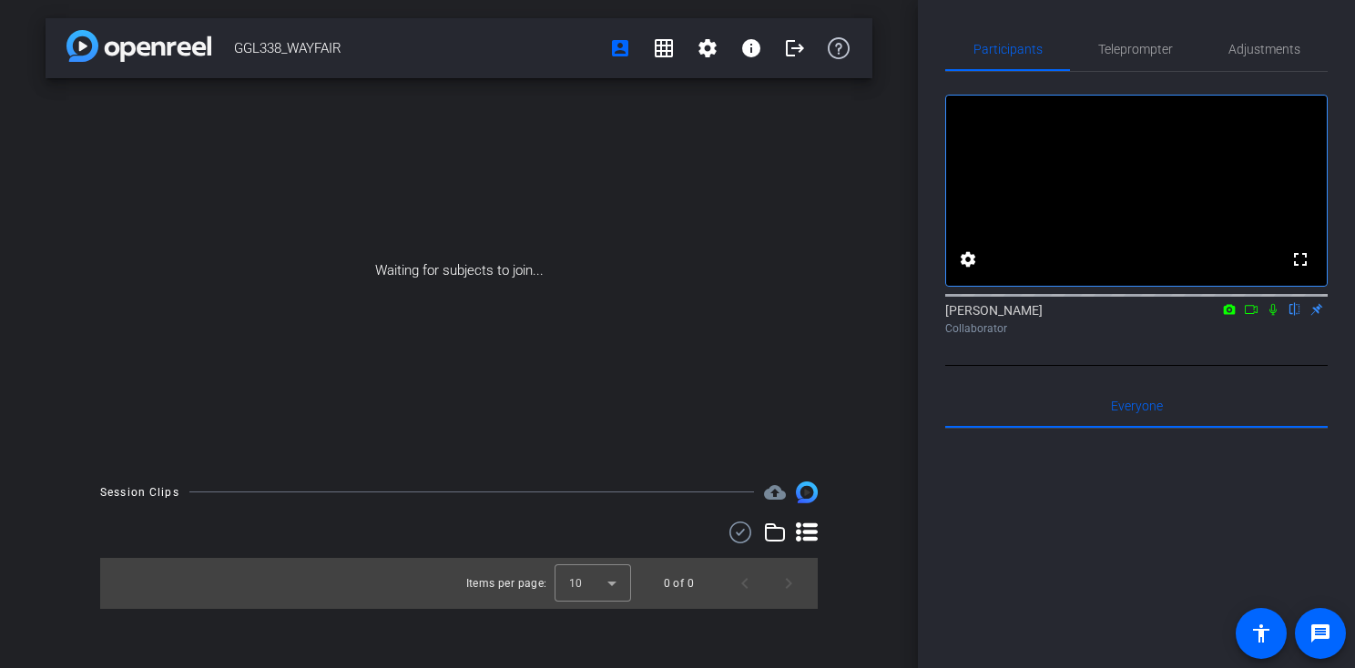  What do you see at coordinates (1136, 49) in the screenshot?
I see `span: Teleprompter` at bounding box center [1136, 49].